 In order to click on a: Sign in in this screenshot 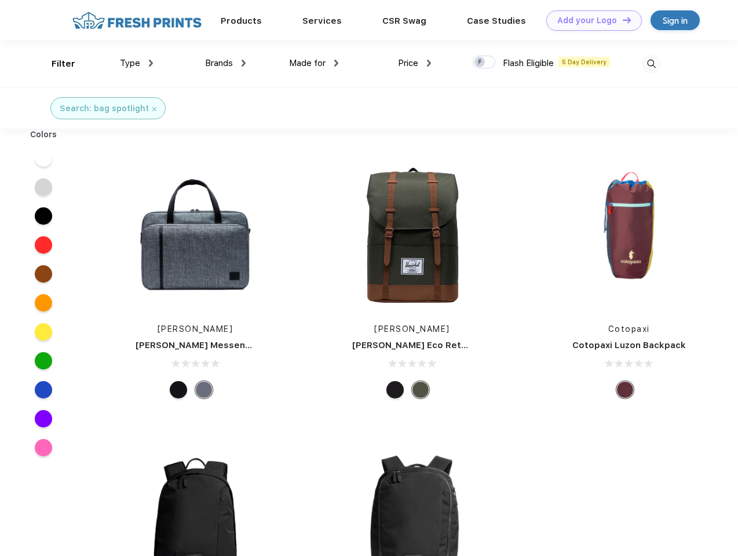, I will do `click(675, 20)`.